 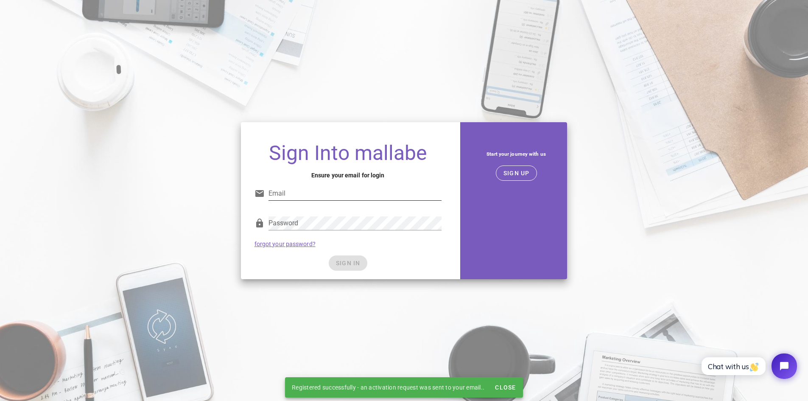 What do you see at coordinates (41, 20) in the screenshot?
I see `button: Chat with us👋` at bounding box center [41, 20].